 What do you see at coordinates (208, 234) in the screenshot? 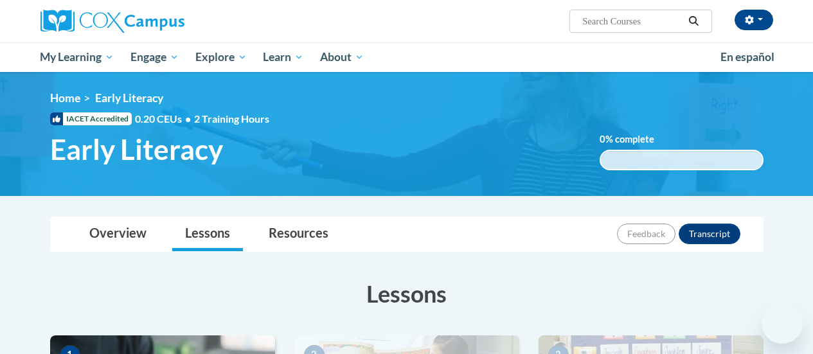
I see `a: Lessons` at bounding box center [208, 234].